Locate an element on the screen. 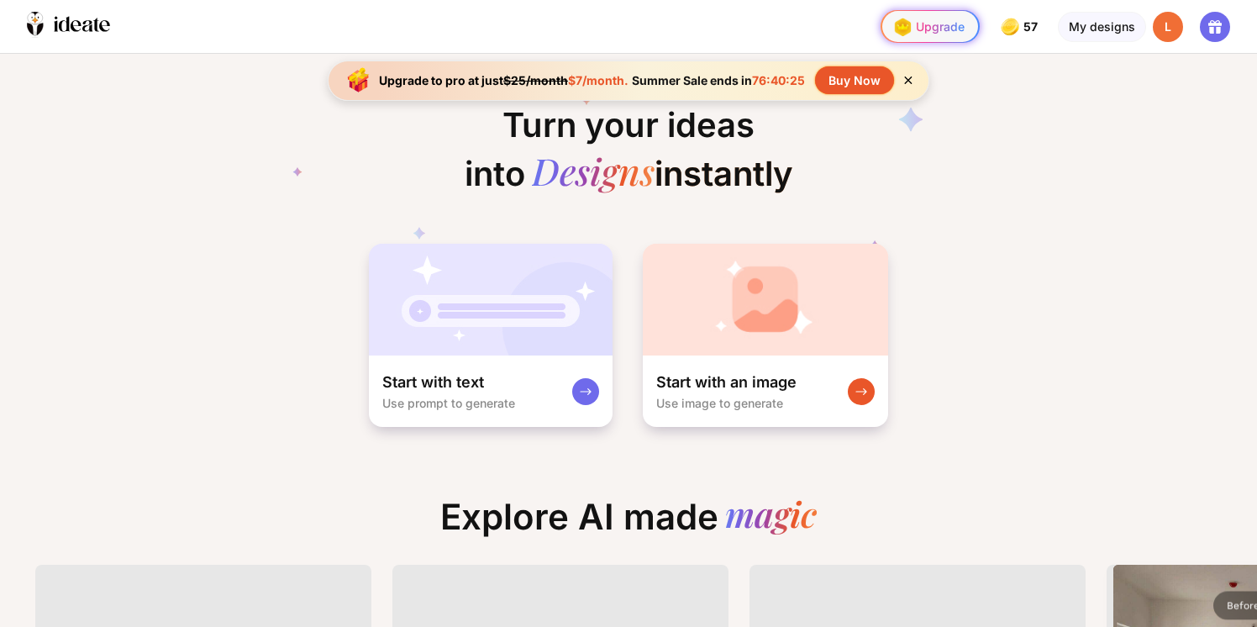 Image resolution: width=1257 pixels, height=627 pixels. span: 57 is located at coordinates (1032, 27).